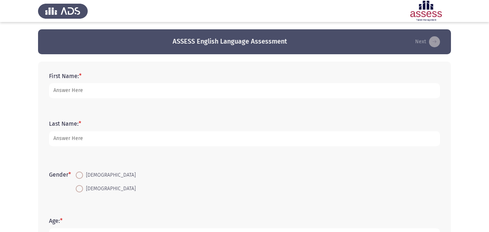  Describe the element at coordinates (65, 76) in the screenshot. I see `label: First Name:` at that location.